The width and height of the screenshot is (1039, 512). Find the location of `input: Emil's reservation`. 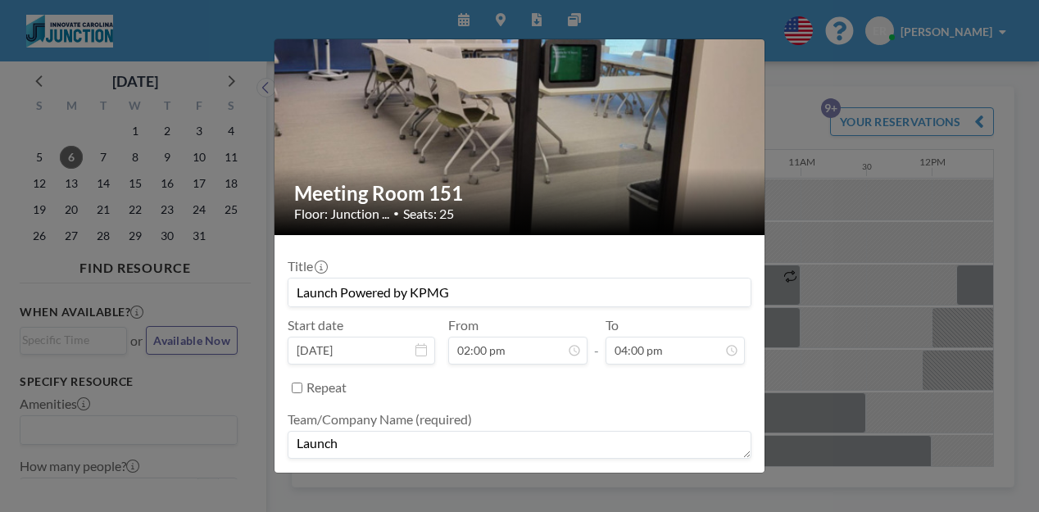

input: Emil's reservation is located at coordinates (520, 293).